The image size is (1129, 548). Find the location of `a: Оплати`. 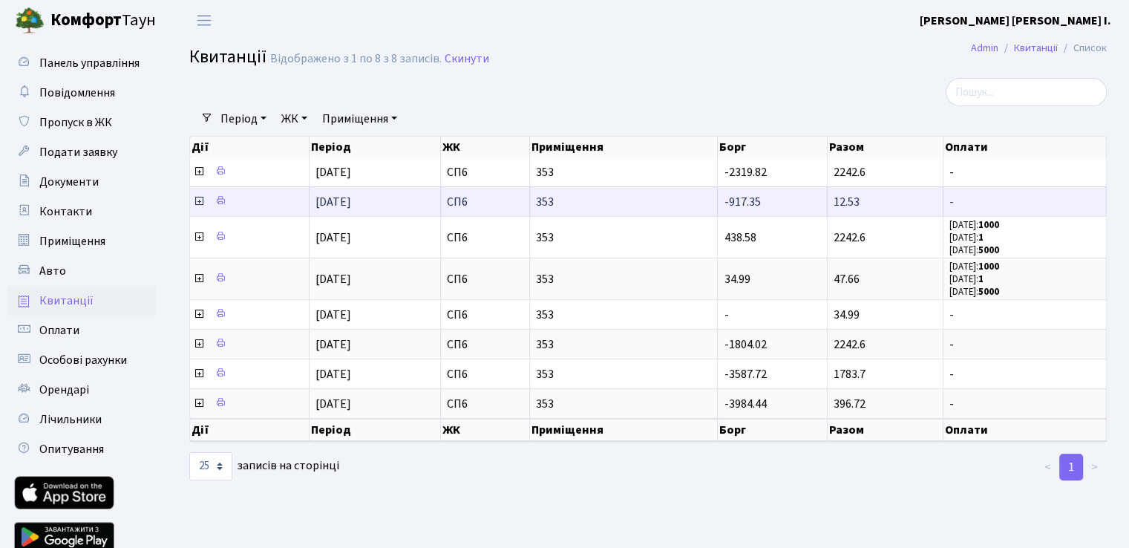

a: Оплати is located at coordinates (82, 330).